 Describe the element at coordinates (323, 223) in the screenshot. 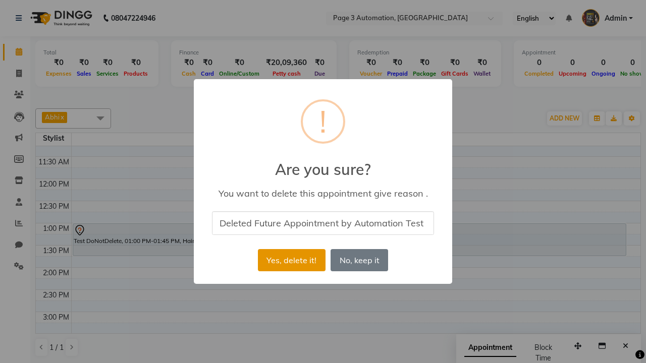

I see `input: Please enter the reason` at that location.